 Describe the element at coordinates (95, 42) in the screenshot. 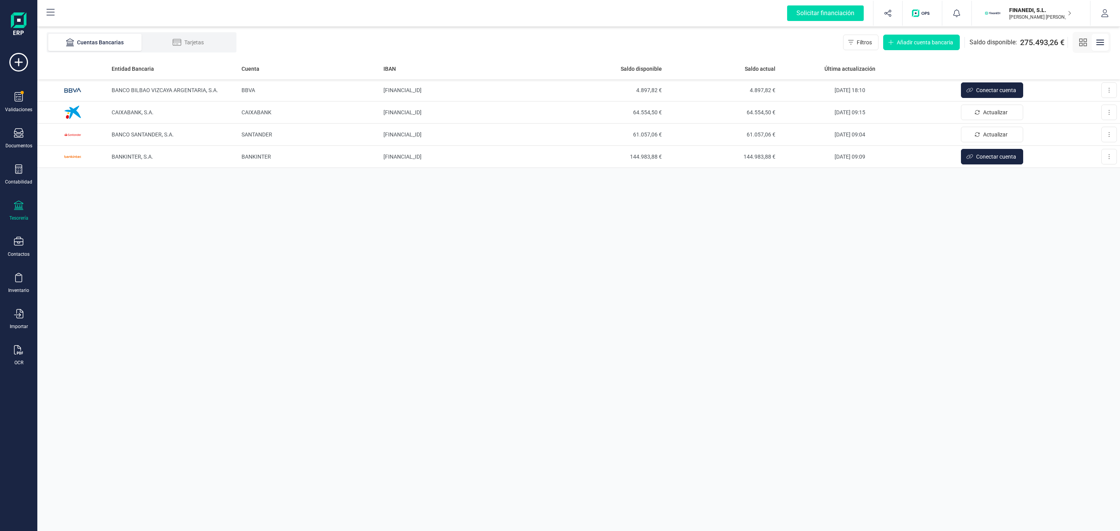

I see `div: Cuentas Bancarias` at that location.